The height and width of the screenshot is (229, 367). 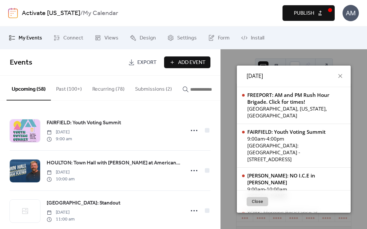 I want to click on div: FAIRFIELD: Youth Voting Summit, so click(x=297, y=132).